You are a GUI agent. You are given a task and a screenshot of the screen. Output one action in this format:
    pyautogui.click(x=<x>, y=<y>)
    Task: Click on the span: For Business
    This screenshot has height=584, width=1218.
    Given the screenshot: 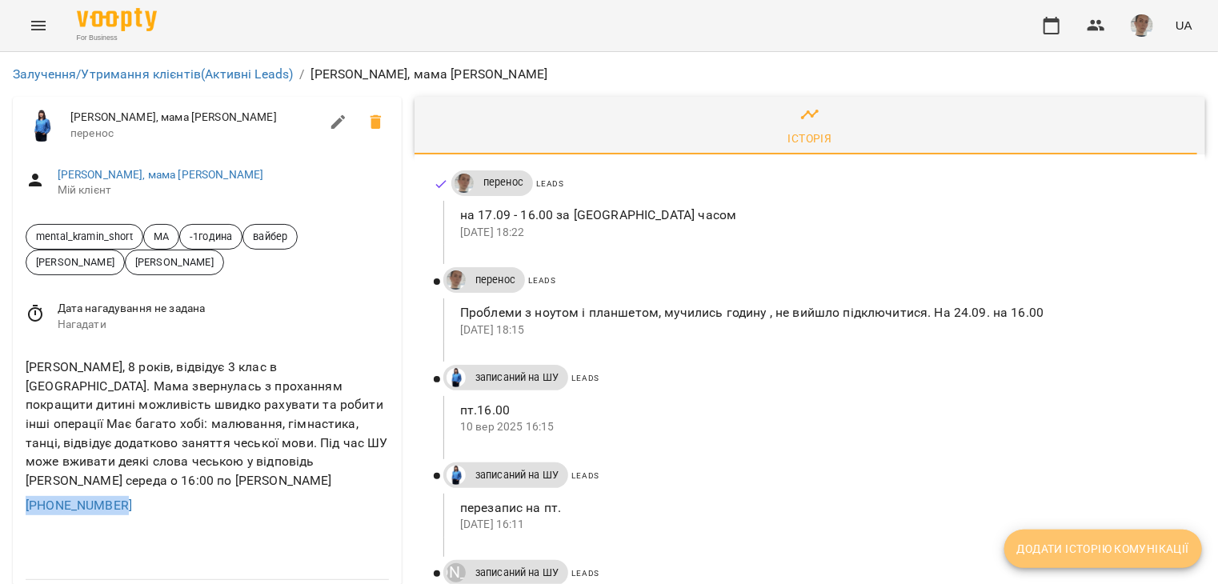 What is the action you would take?
    pyautogui.click(x=117, y=38)
    